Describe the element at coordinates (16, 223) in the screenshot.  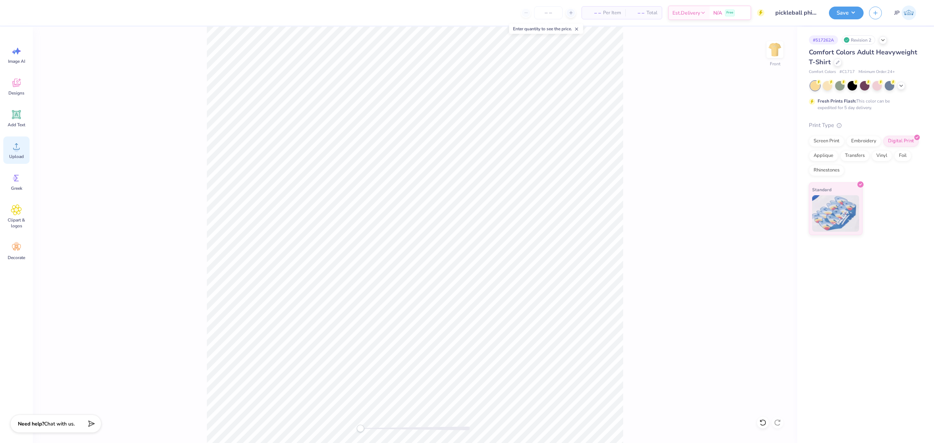
I see `span: Clipart & logos` at that location.